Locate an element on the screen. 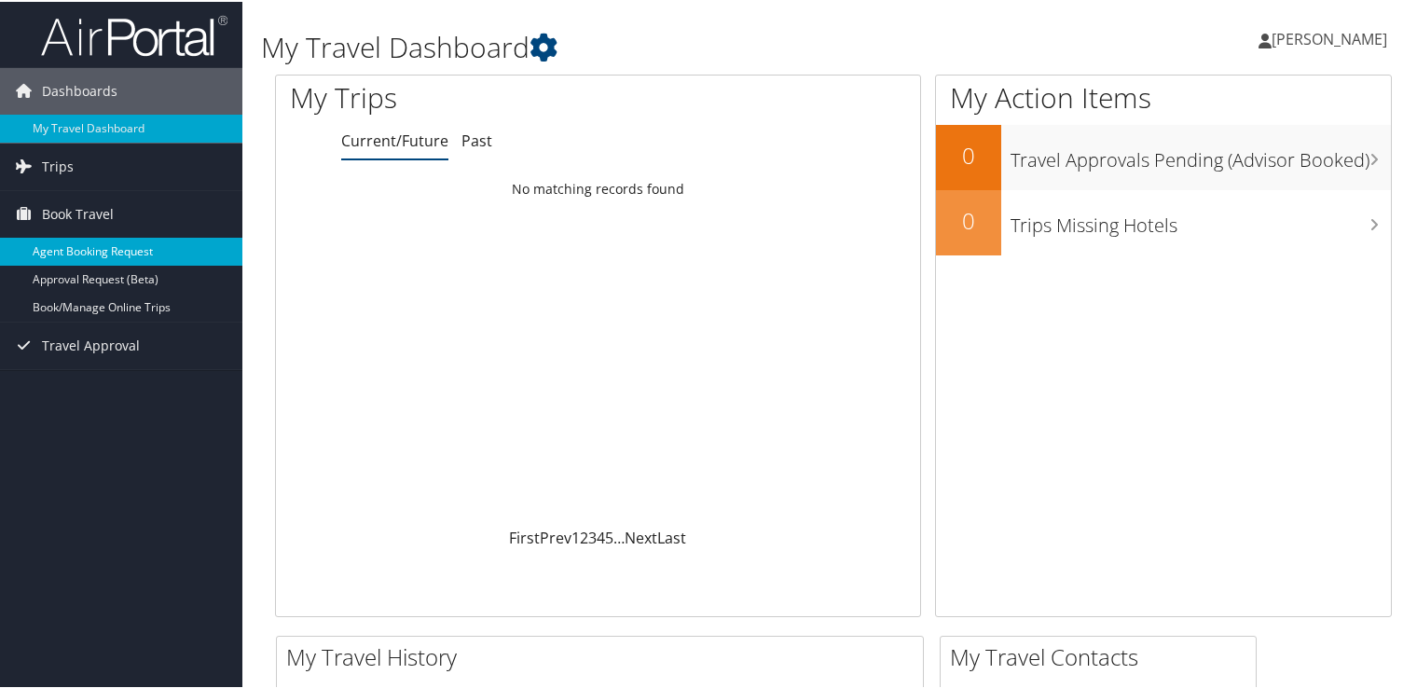  h2: My Travel Contacts is located at coordinates (1103, 655).